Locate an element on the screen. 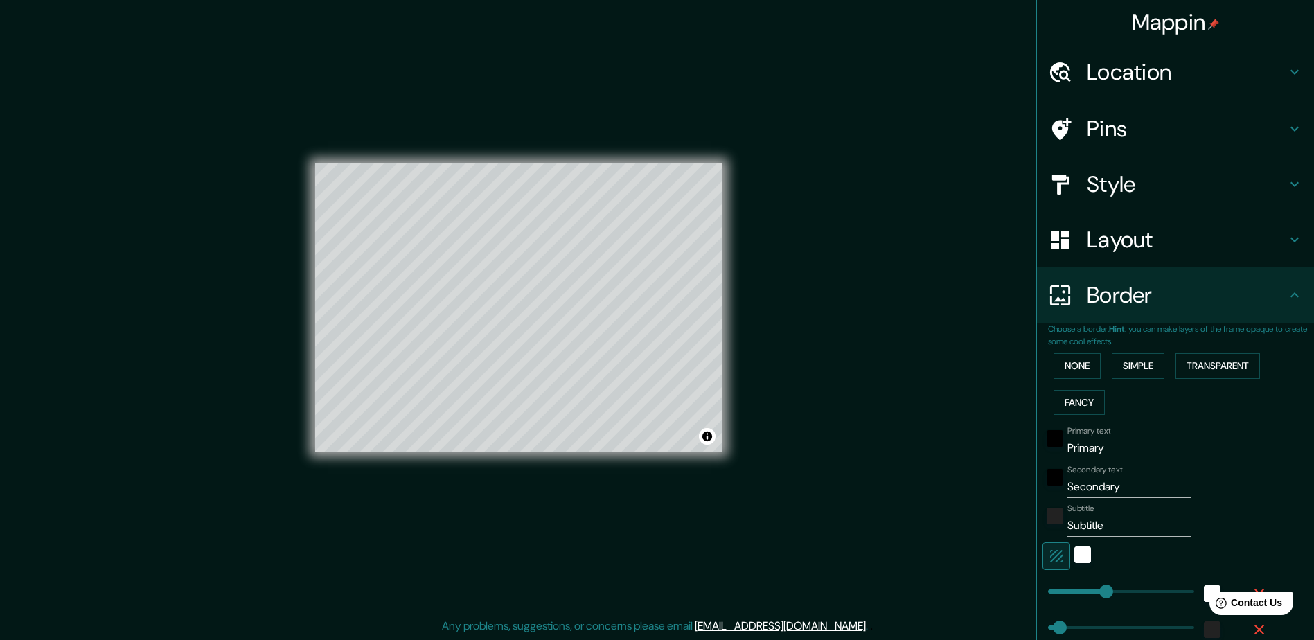 This screenshot has width=1314, height=640. label: Primary text is located at coordinates (1089, 431).